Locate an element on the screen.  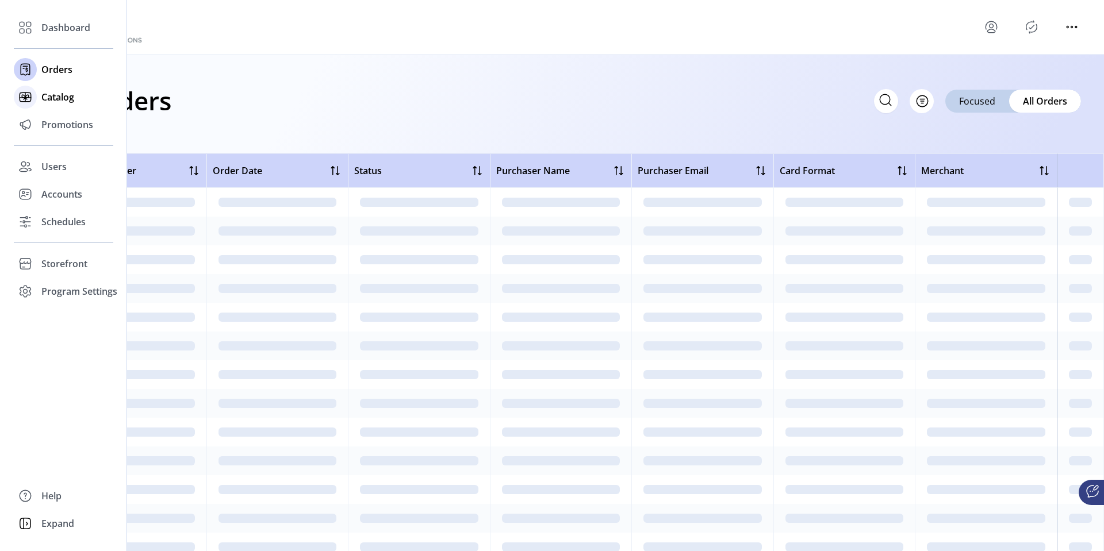
span: Expand is located at coordinates (57, 524).